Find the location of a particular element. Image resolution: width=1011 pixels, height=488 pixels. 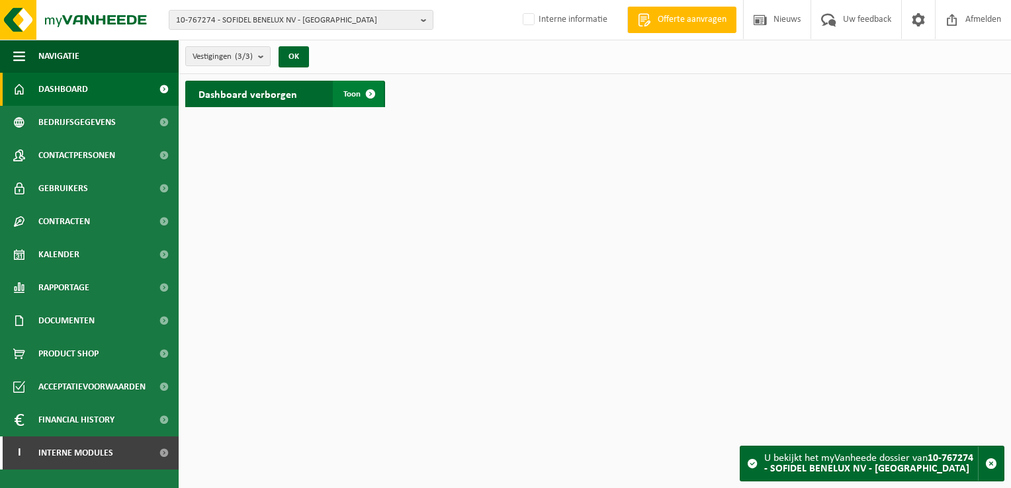

span: Contactpersonen is located at coordinates (77, 155).